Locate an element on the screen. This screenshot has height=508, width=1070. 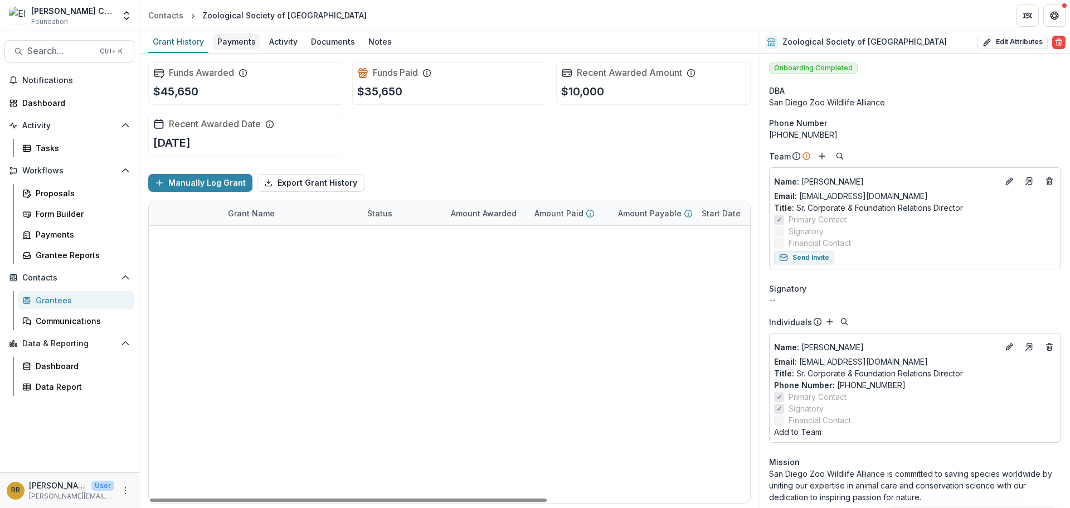
div: Status is located at coordinates (402, 213).